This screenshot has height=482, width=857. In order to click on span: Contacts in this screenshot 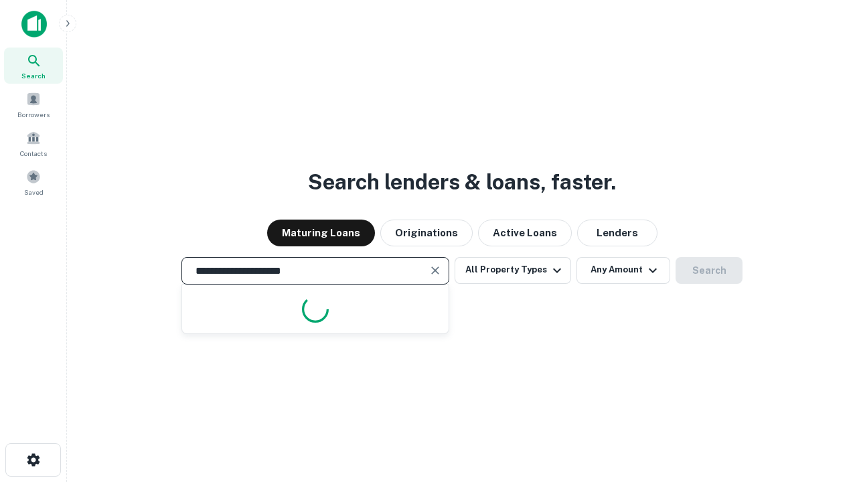, I will do `click(33, 153)`.